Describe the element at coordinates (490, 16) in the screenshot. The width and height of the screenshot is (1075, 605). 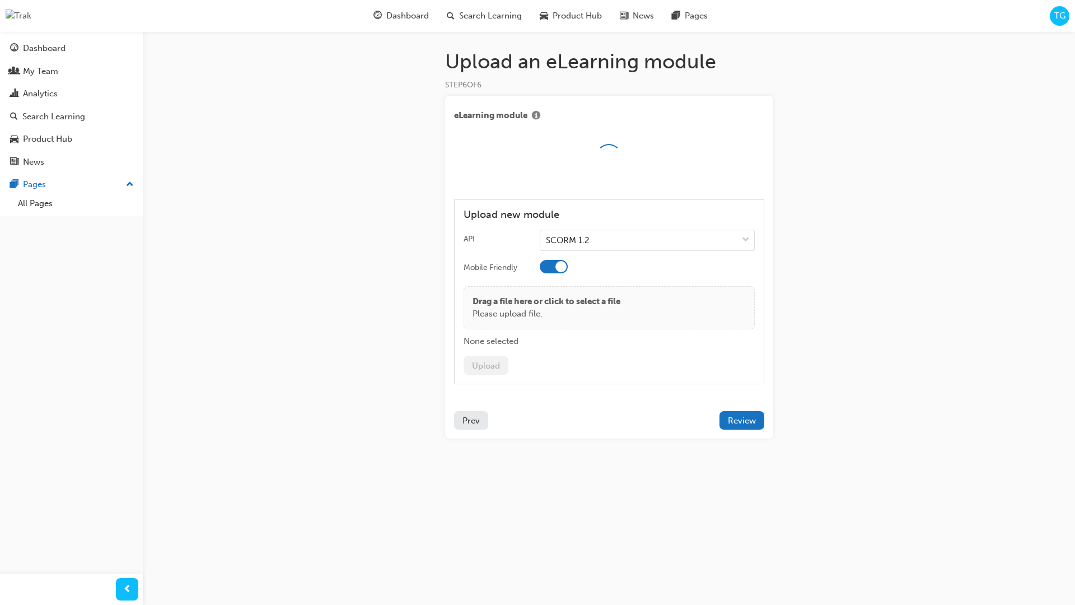
I see `span: Search Learning` at that location.